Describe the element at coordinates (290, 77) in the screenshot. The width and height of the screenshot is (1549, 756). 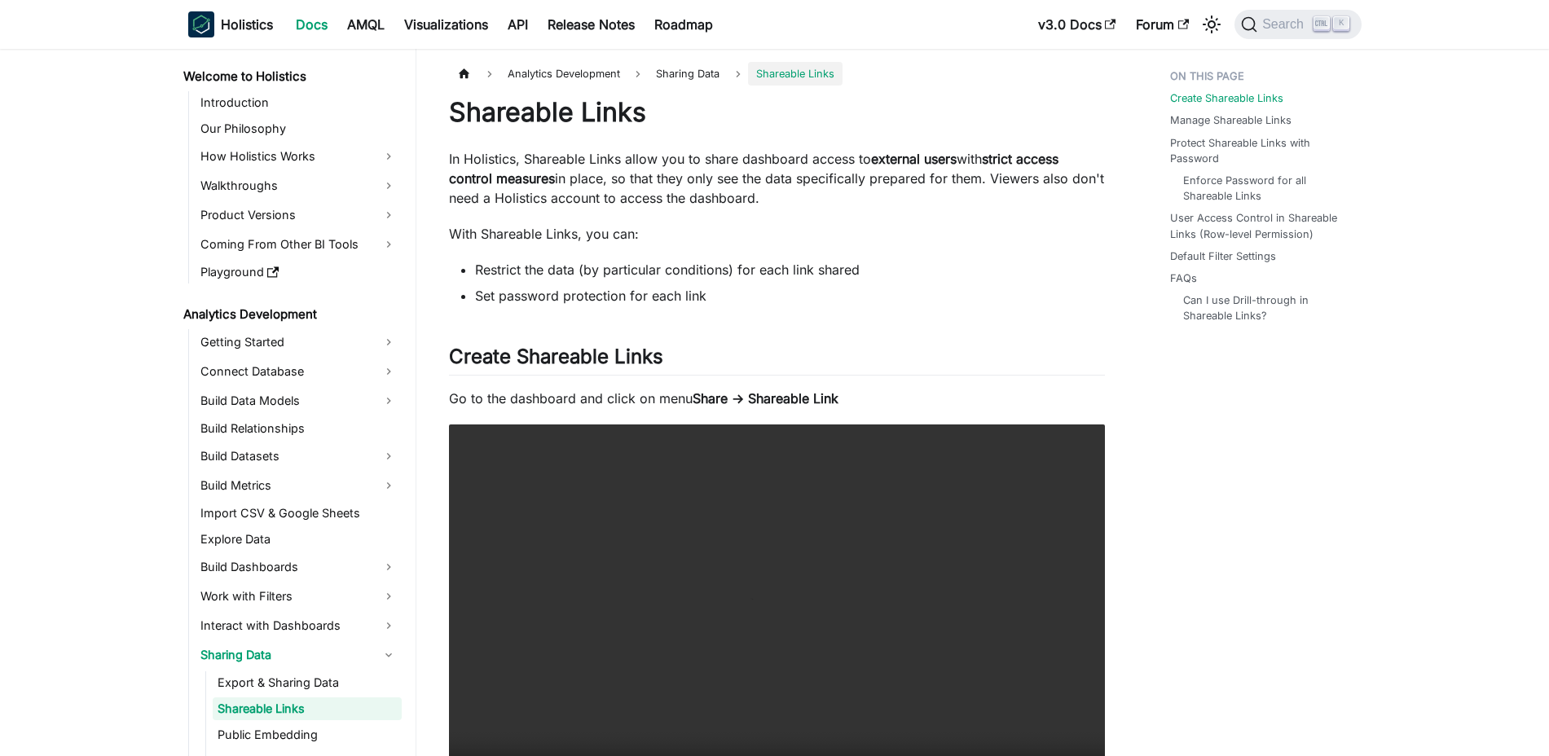
I see `a: Welcome to Holistics` at that location.